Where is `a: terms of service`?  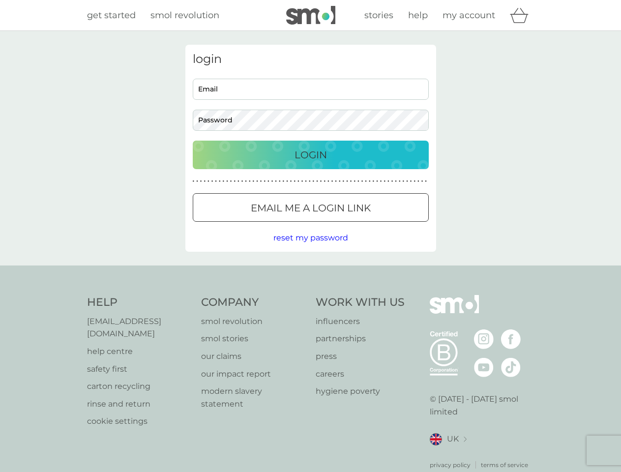
a: terms of service is located at coordinates (504, 465).